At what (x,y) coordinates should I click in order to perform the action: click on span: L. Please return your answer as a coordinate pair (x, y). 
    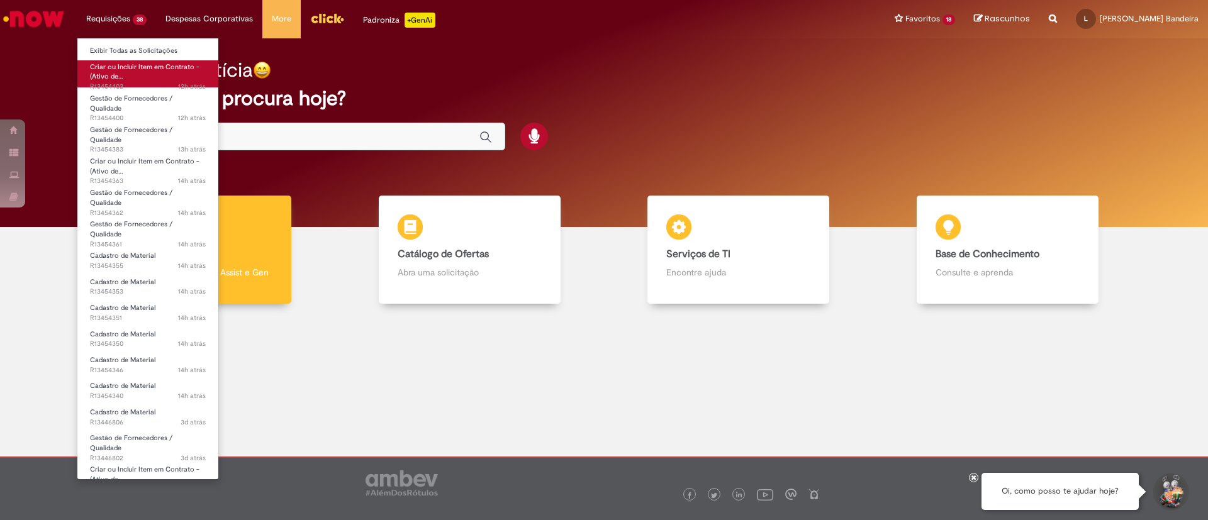
    Looking at the image, I should click on (1086, 18).